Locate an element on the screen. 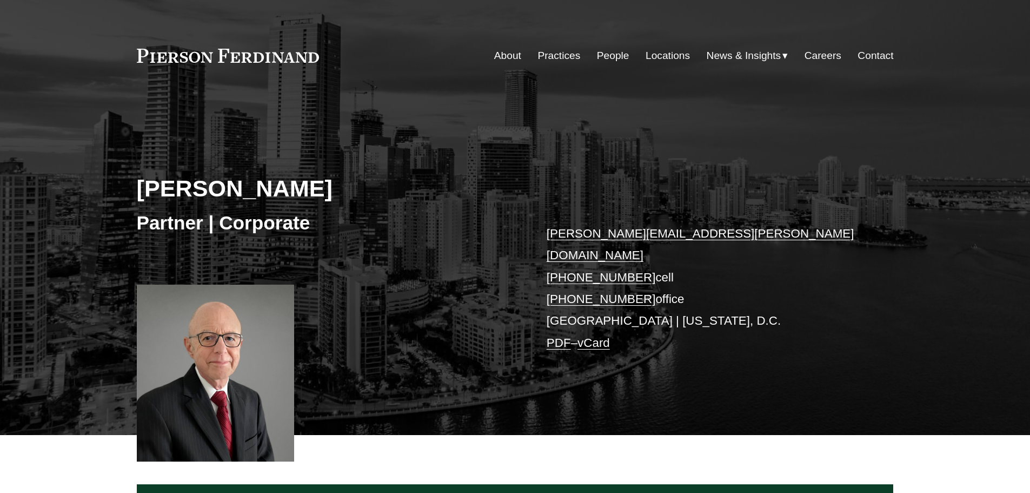 The height and width of the screenshot is (493, 1030). a: Locations is located at coordinates (668, 56).